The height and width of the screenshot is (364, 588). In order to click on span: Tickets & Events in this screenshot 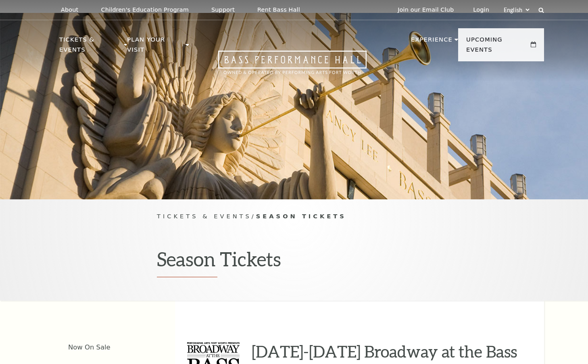, I will do `click(204, 216)`.